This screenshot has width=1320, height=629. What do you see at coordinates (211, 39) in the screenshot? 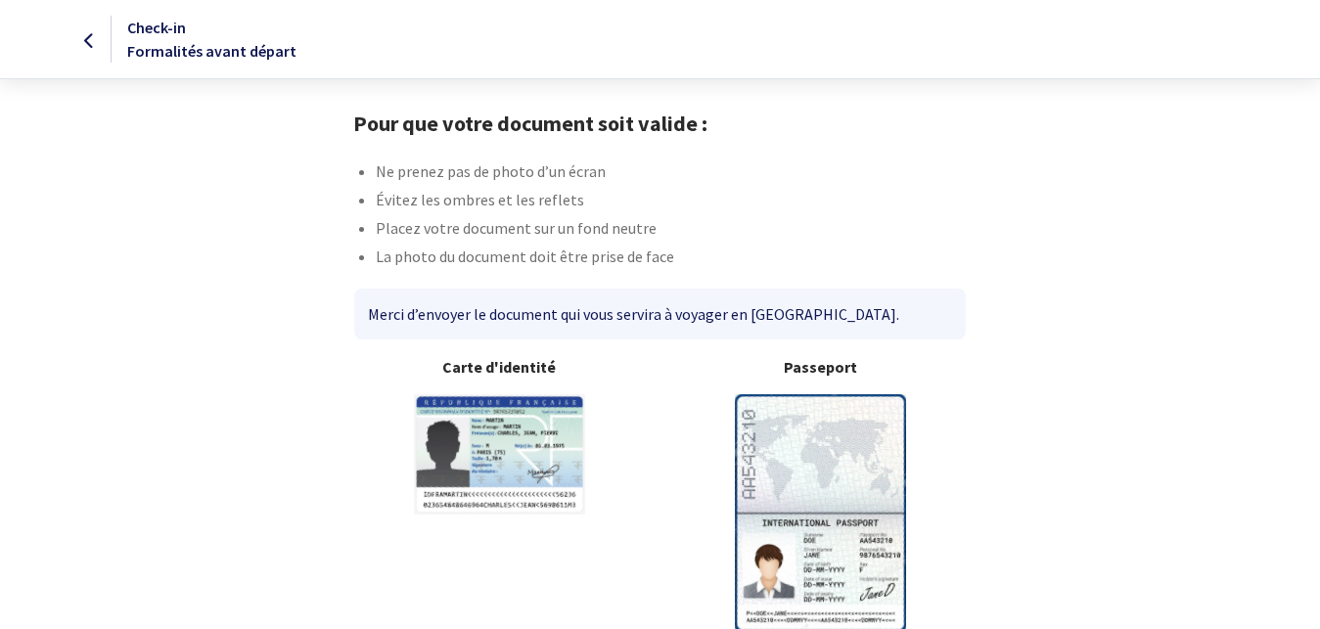
I see `span: Check-in Formalités avant départ` at bounding box center [211, 39].